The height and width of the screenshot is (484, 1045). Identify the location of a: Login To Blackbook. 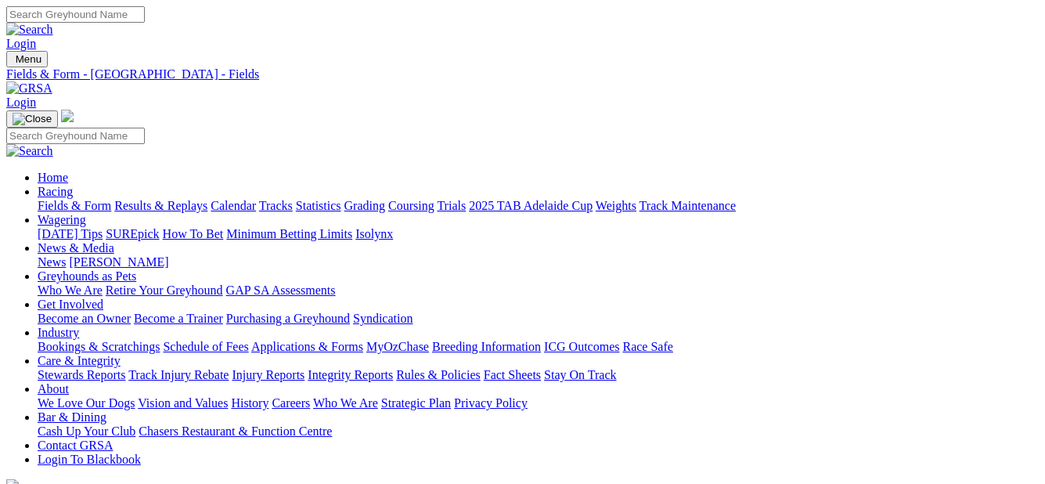
(89, 459).